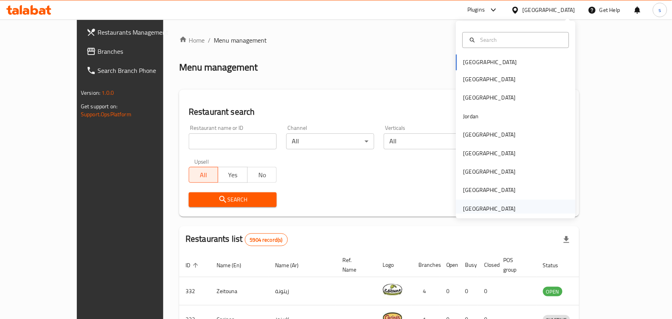 The width and height of the screenshot is (672, 319). I want to click on span: Version:, so click(90, 93).